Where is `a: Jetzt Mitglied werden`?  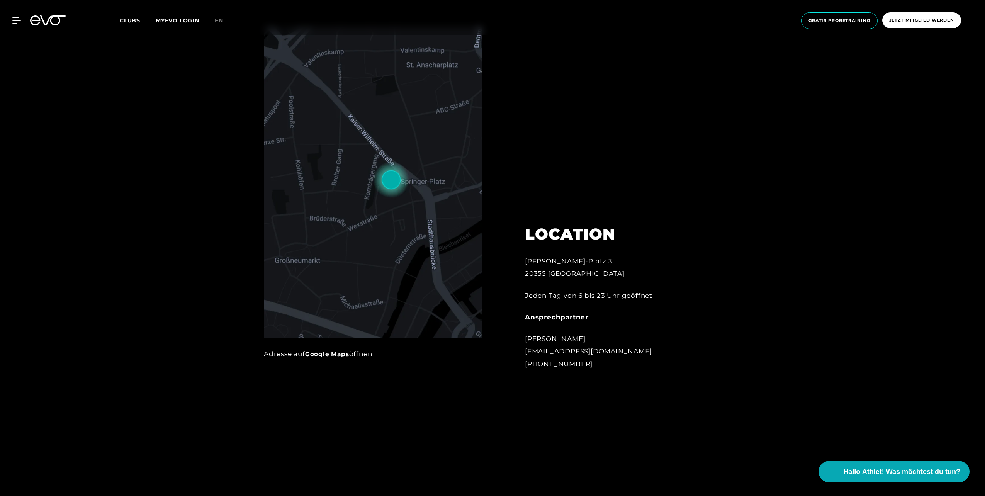
a: Jetzt Mitglied werden is located at coordinates (921, 20).